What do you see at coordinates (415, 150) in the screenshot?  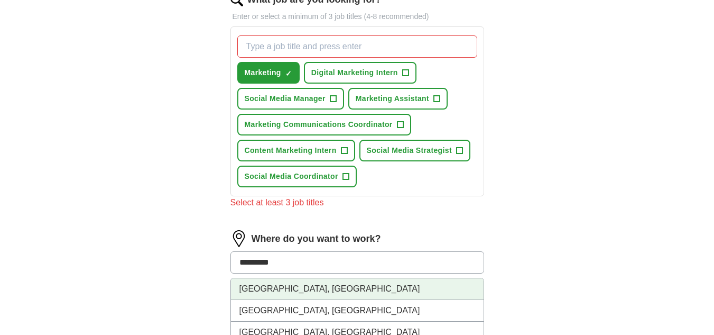 I see `button: Social Media Strategist` at bounding box center [415, 150].